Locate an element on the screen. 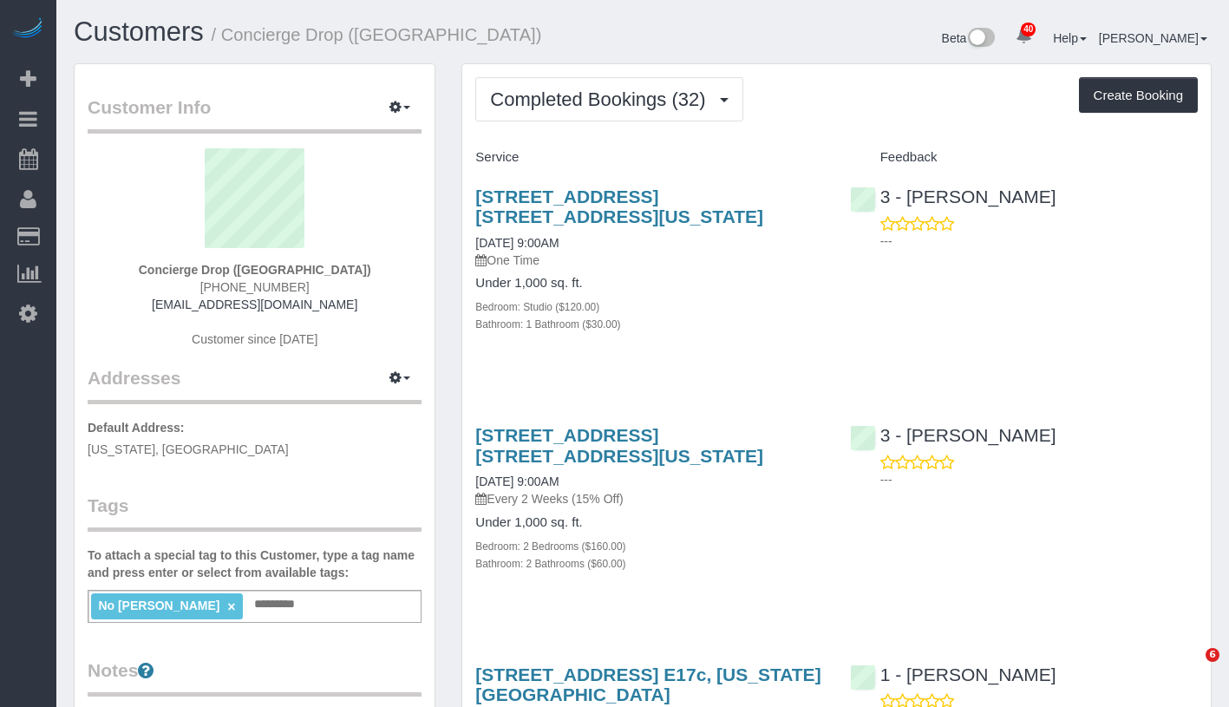 The width and height of the screenshot is (1229, 707). a: 40 is located at coordinates (1023, 36).